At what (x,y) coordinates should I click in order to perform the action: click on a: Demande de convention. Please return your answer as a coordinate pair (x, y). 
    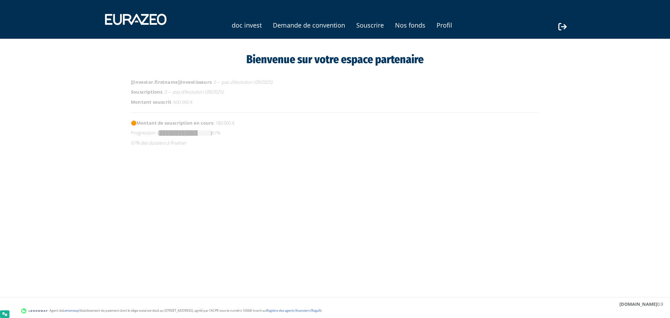
    Looking at the image, I should click on (309, 25).